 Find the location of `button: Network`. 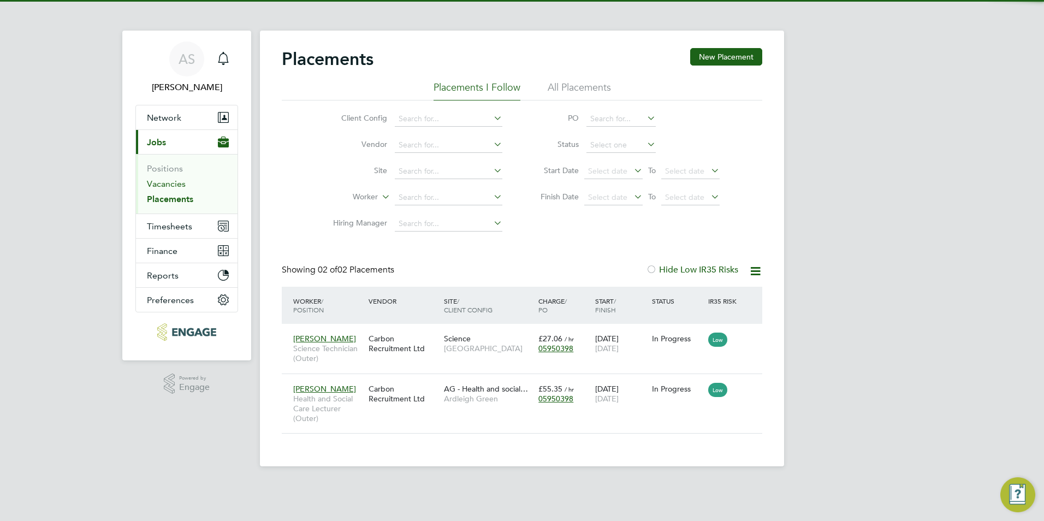

button: Network is located at coordinates (187, 117).